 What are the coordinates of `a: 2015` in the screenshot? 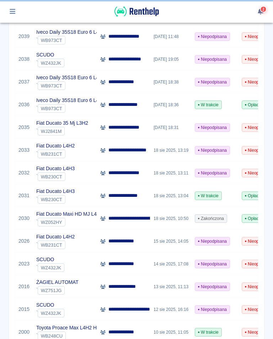 It's located at (24, 309).